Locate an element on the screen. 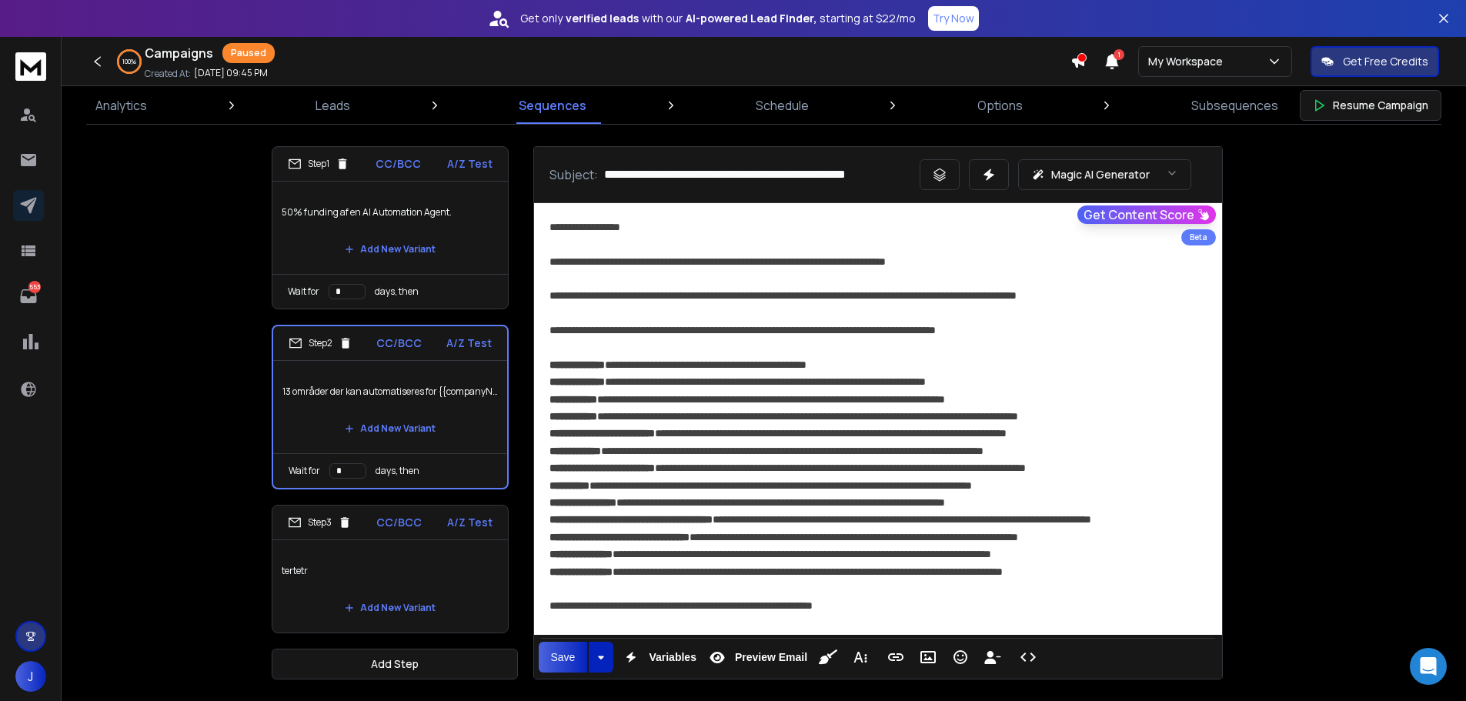  p: Leads is located at coordinates (332, 105).